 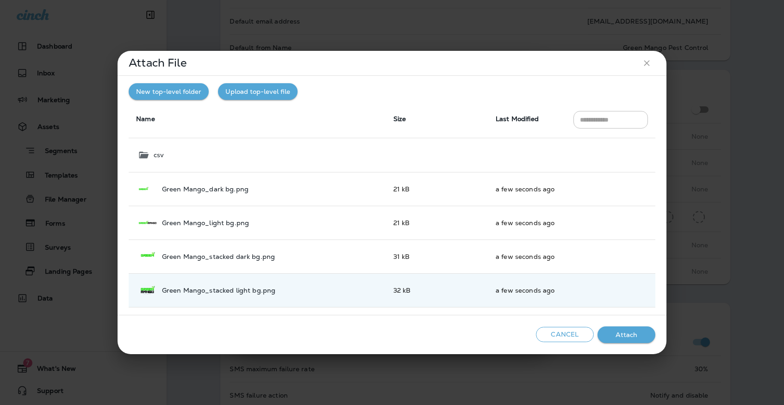 What do you see at coordinates (148, 223) in the screenshot?
I see `img: Green%20Mango_light%20bg.png` at bounding box center [148, 223].